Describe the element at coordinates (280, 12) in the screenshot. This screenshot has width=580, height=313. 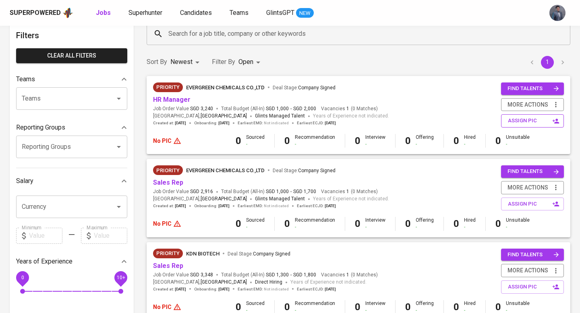
I see `span: GlintsGPT` at that location.